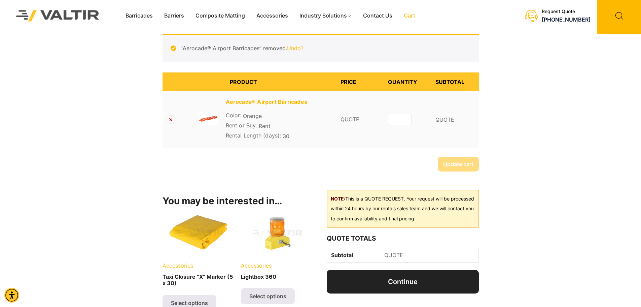 Image resolution: width=641 pixels, height=307 pixels. Describe the element at coordinates (171, 119) in the screenshot. I see `a: Remove Aerocade® Airport Barricades from cart` at that location.